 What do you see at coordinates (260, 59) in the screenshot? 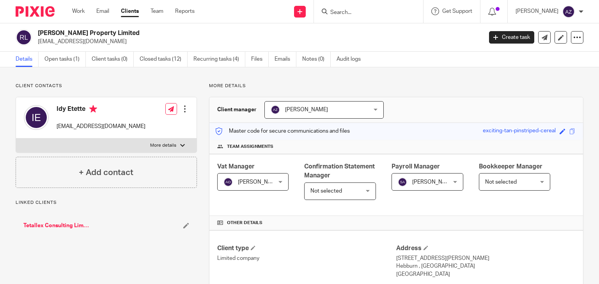
I see `a: Files` at bounding box center [260, 59].